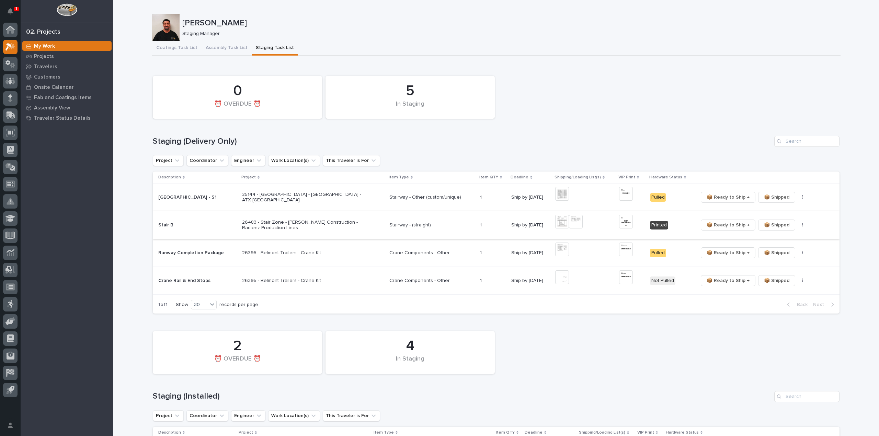 The width and height of the screenshot is (879, 436). What do you see at coordinates (820, 305) in the screenshot?
I see `span: Next` at bounding box center [820, 305].